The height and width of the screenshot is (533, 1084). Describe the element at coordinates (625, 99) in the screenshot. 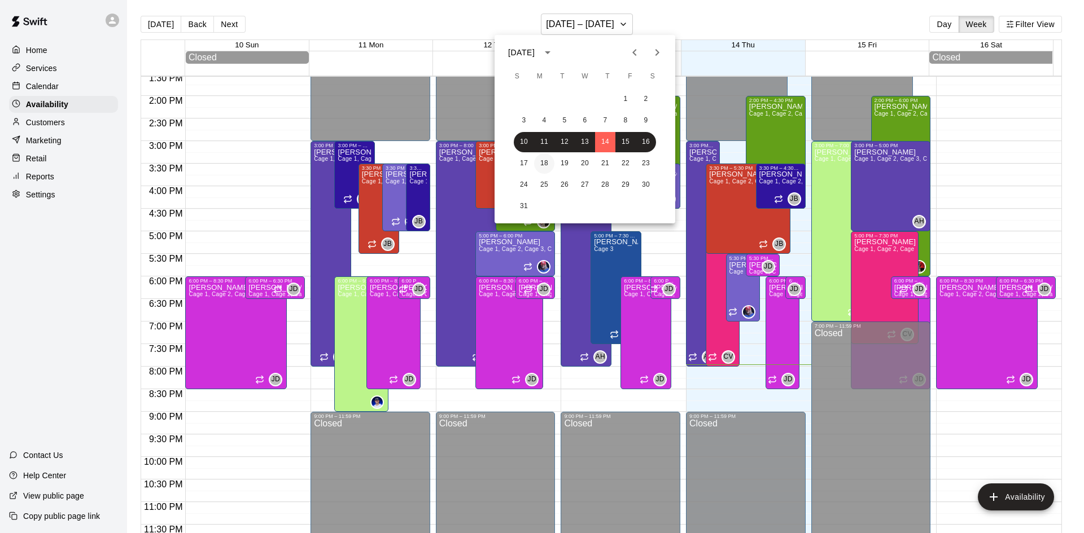

I see `button: 1` at that location.